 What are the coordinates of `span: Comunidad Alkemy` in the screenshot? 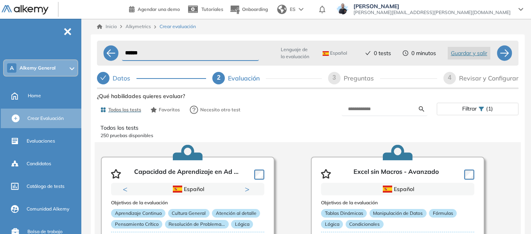 It's located at (48, 209).